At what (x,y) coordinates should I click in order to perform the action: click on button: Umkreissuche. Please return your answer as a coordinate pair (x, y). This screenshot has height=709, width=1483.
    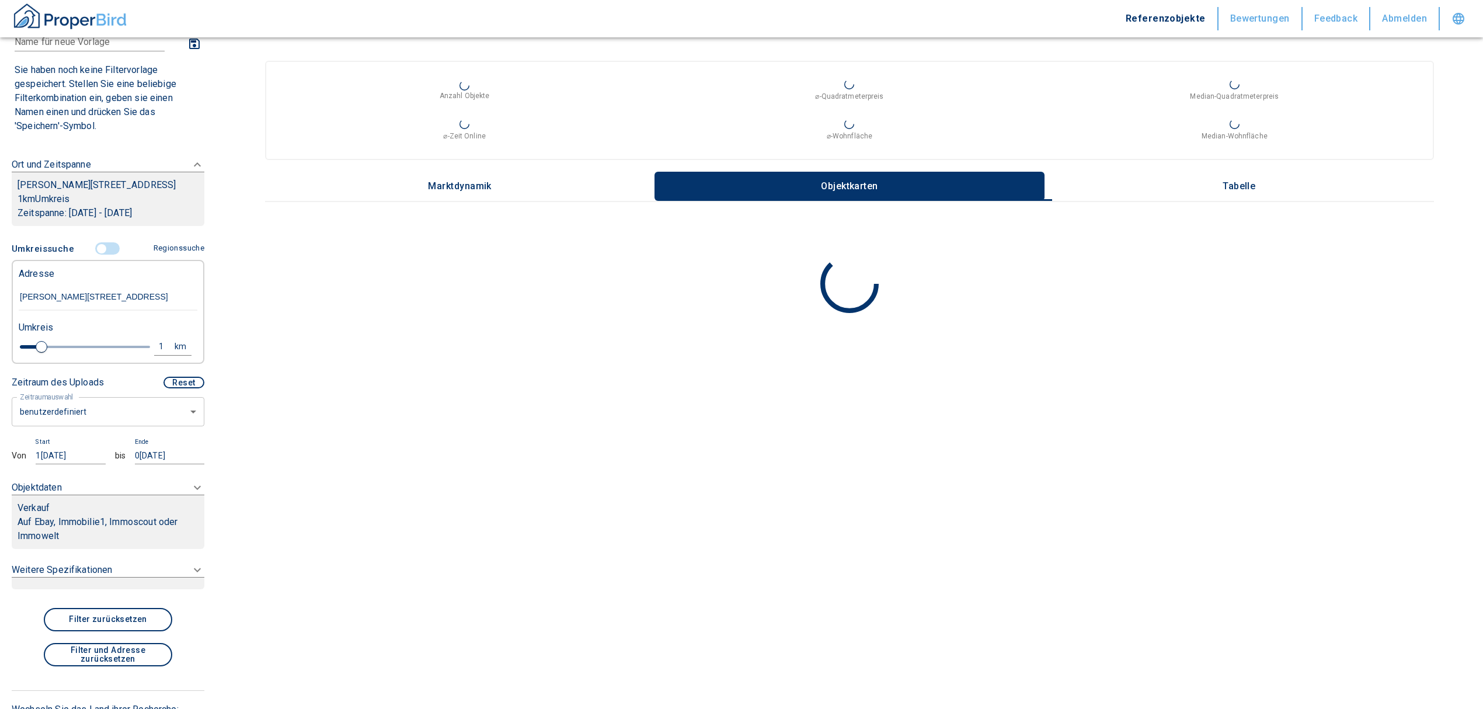
    Looking at the image, I should click on (45, 249).